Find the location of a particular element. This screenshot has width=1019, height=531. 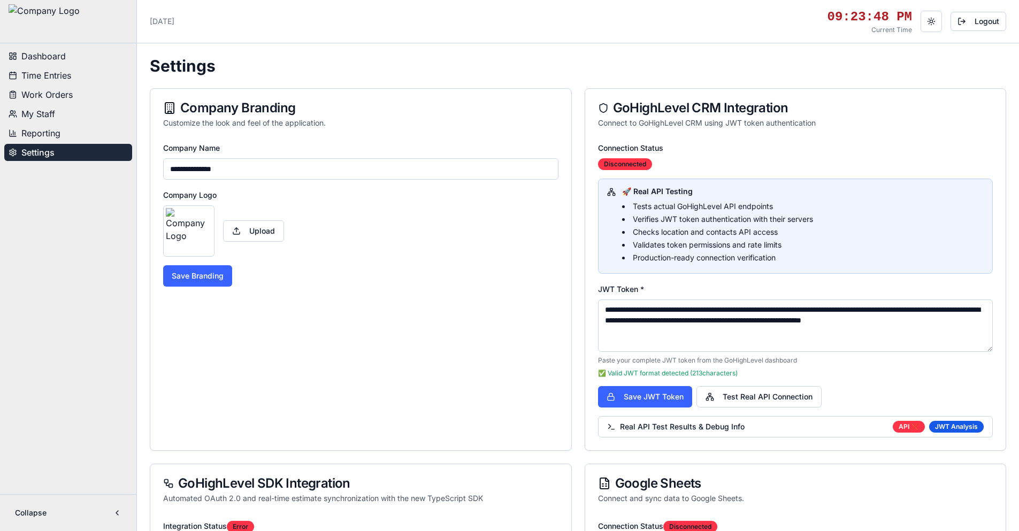

button: Work Orders is located at coordinates (68, 95).